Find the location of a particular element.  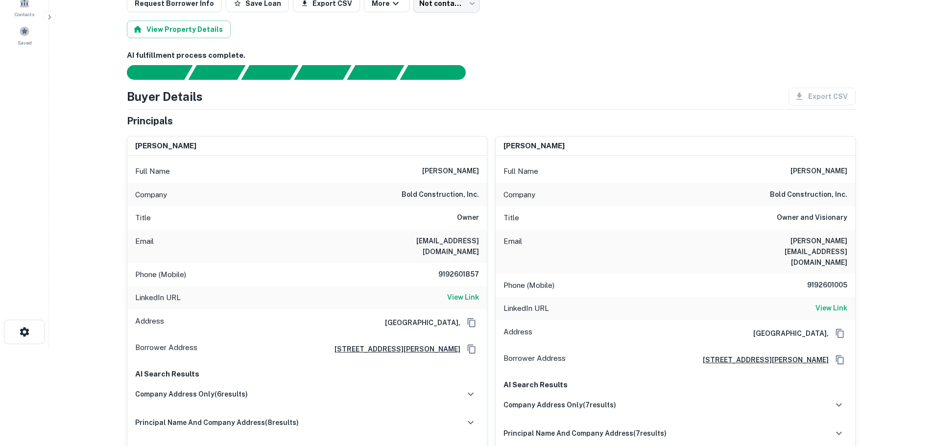

h6: Owner is located at coordinates (468, 218).